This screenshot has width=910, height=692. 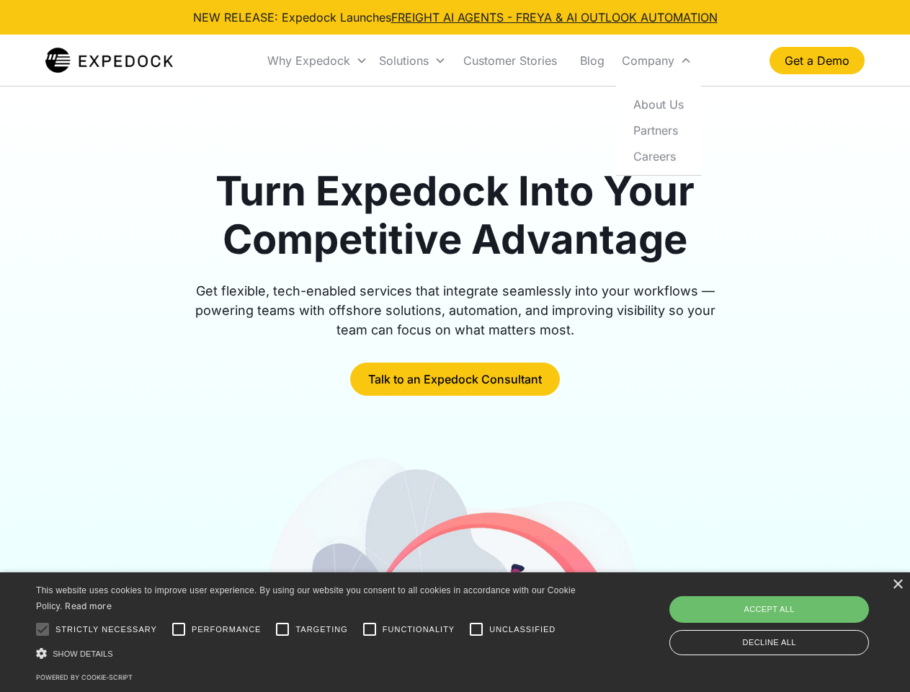 What do you see at coordinates (106, 629) in the screenshot?
I see `span: Strictly necessary` at bounding box center [106, 629].